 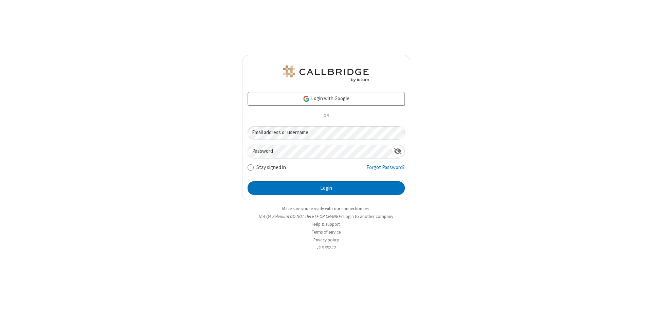 What do you see at coordinates (320, 152) in the screenshot?
I see `input: Password` at bounding box center [320, 152].